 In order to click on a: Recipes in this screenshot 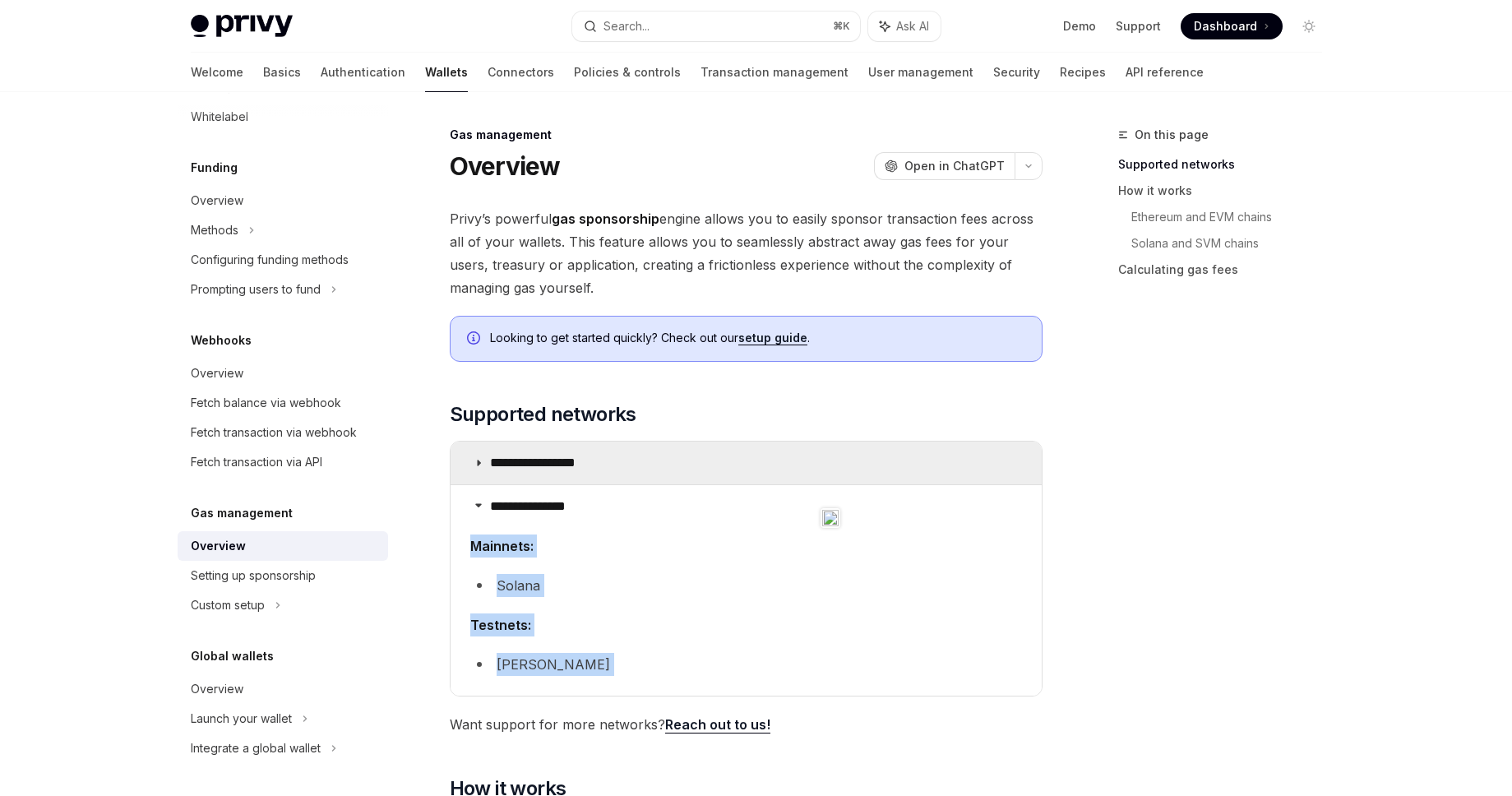, I will do `click(1082, 73)`.